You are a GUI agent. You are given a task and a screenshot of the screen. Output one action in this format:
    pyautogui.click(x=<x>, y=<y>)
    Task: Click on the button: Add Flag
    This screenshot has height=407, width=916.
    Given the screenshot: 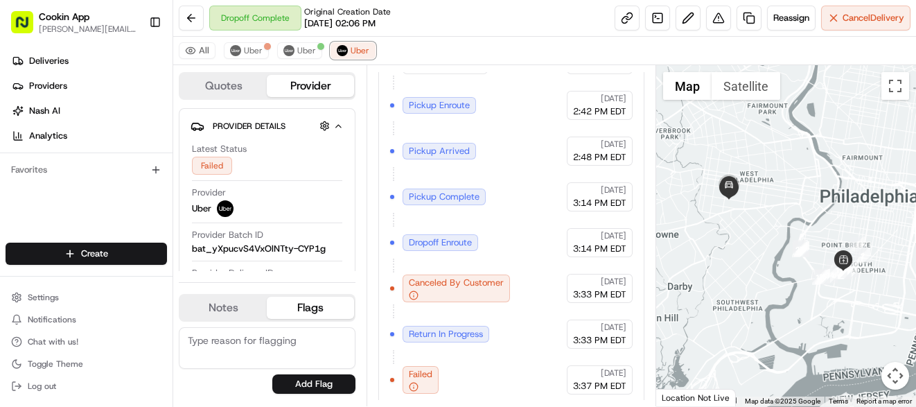 What is the action you would take?
    pyautogui.click(x=314, y=384)
    